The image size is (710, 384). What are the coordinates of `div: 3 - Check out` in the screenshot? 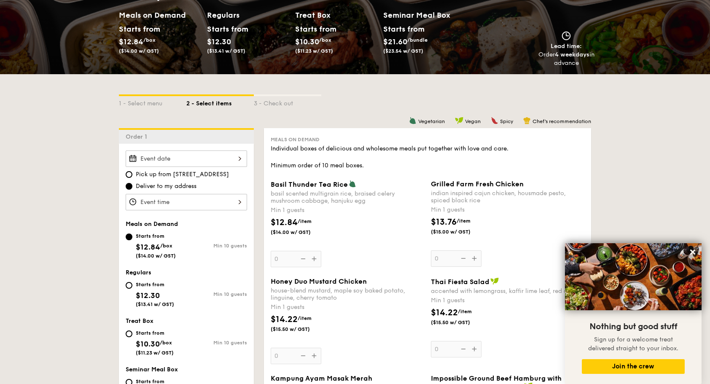 It's located at (288, 102).